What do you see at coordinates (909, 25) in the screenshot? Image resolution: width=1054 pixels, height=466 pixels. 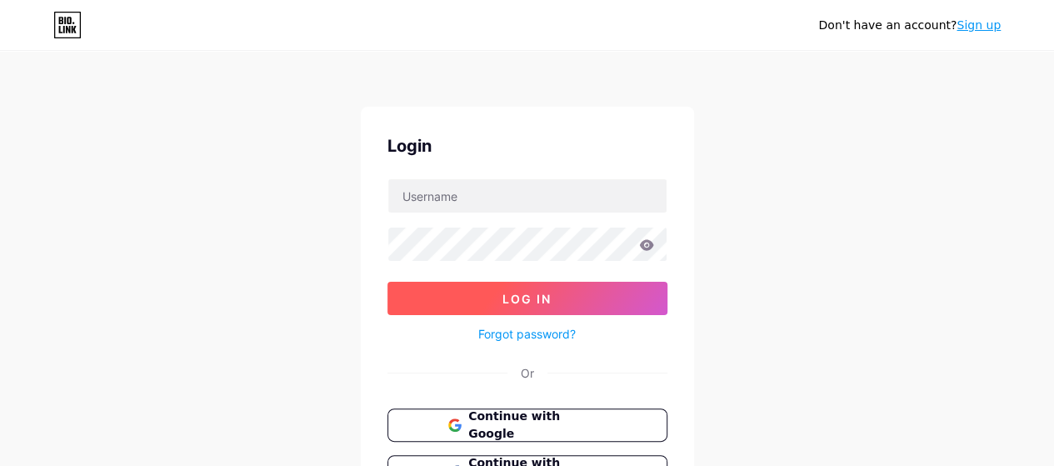 I see `div: Don't have an account?` at bounding box center [909, 25].